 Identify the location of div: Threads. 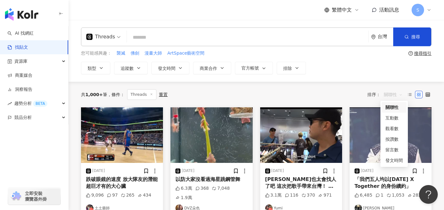
(101, 37).